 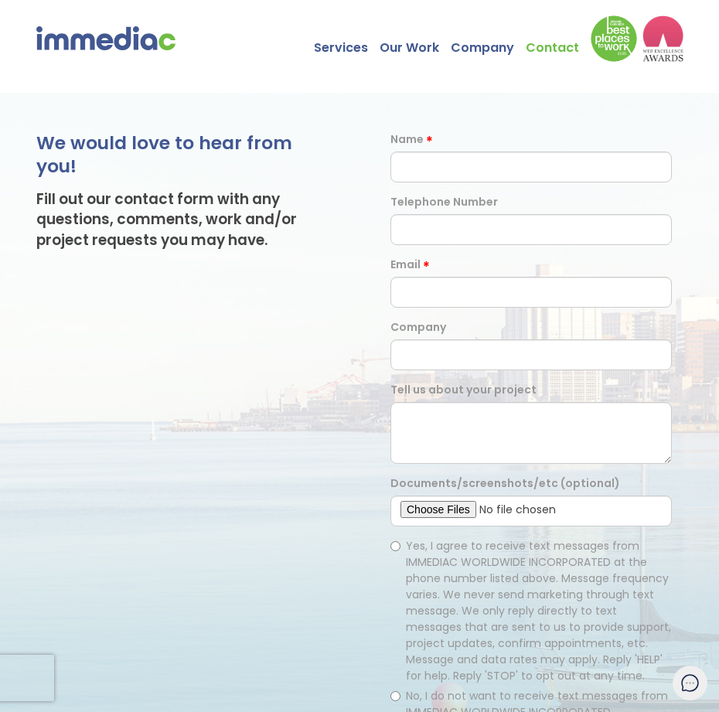 What do you see at coordinates (106, 38) in the screenshot?
I see `img: immediac` at bounding box center [106, 38].